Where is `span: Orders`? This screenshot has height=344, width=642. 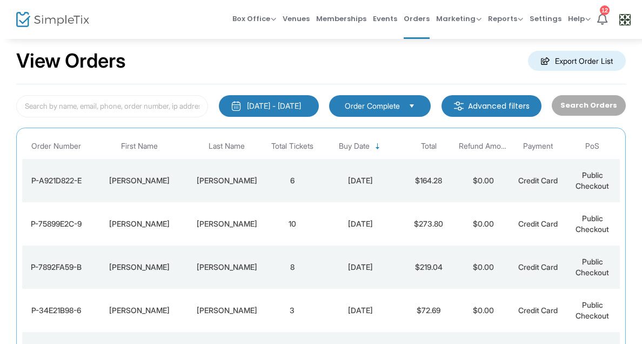
span: Orders is located at coordinates (417, 18).